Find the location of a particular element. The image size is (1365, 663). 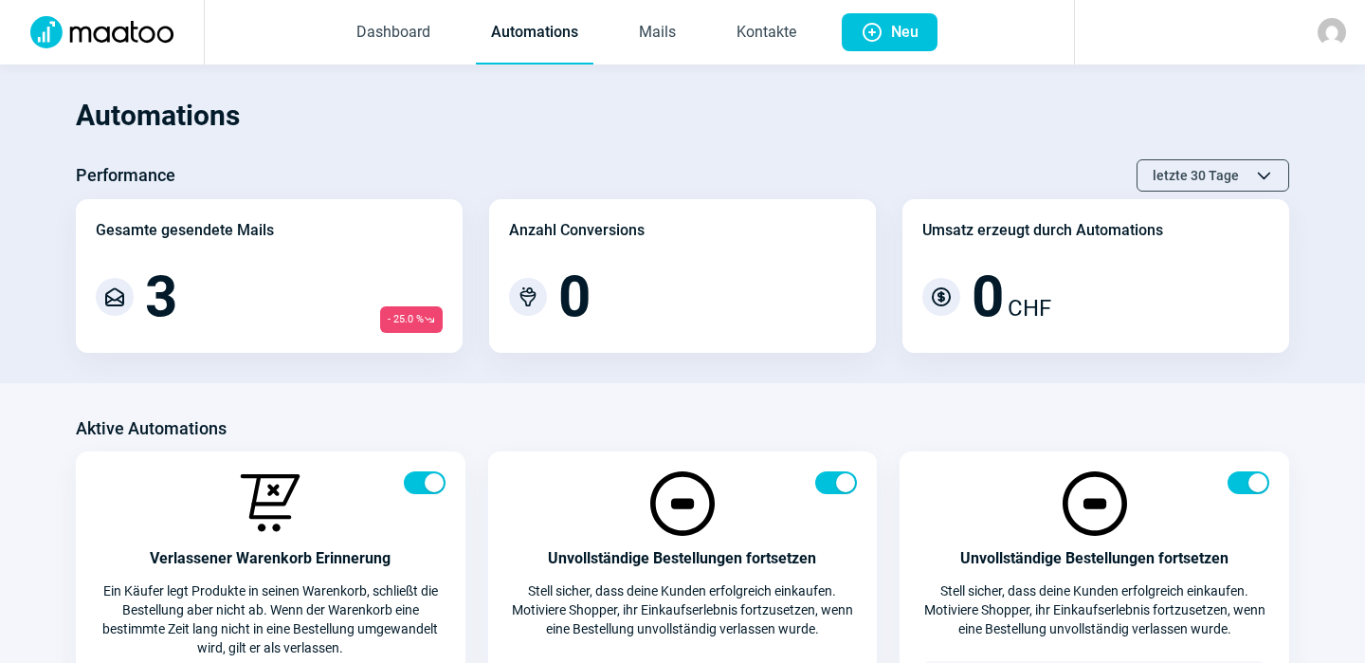

img: avatar is located at coordinates (1332, 32).